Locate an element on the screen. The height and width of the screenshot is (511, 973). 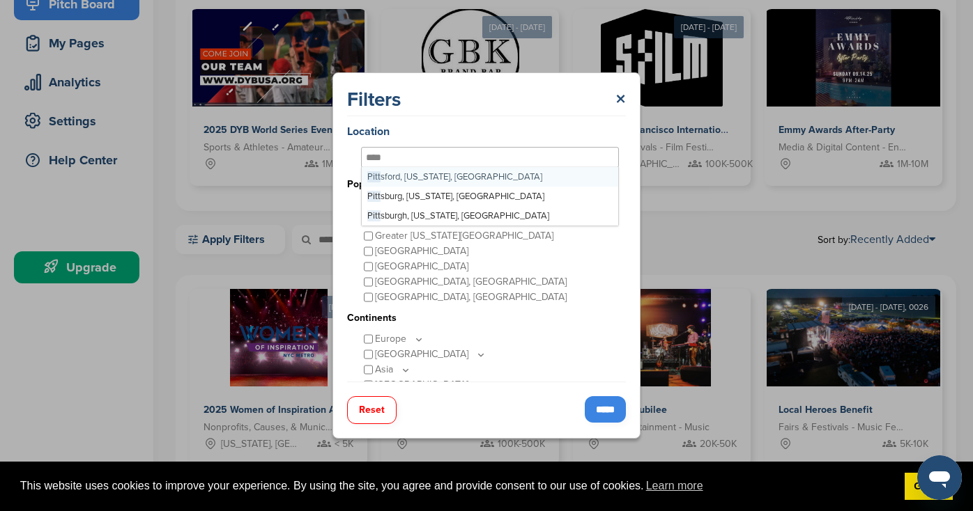
span: This website uses cookies to improve your experience. By using the site, you agree and provide co... is located at coordinates (456, 486).